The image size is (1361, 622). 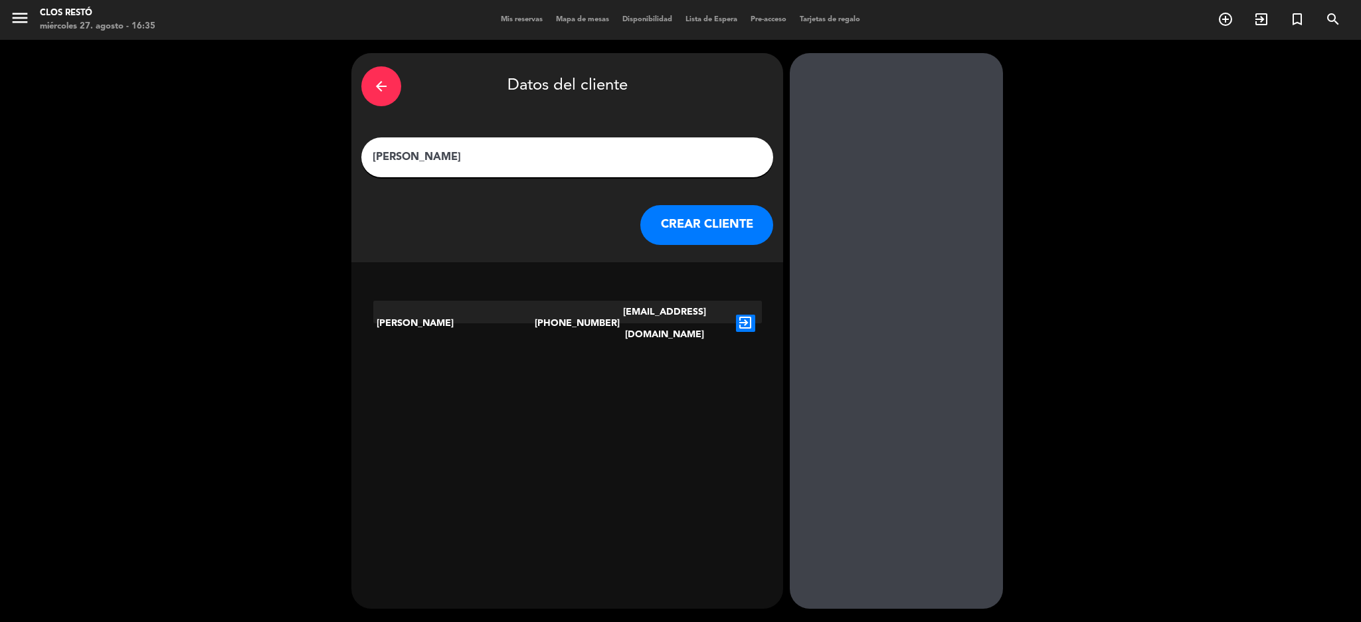 I want to click on span: Mis reservas, so click(x=521, y=19).